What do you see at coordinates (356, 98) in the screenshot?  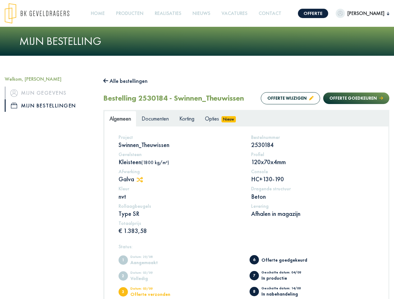 I see `button: Offerte goedkeuren` at bounding box center [356, 98].